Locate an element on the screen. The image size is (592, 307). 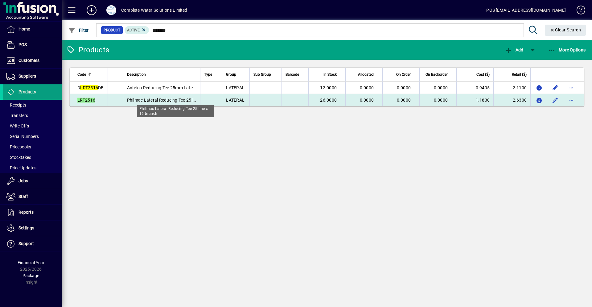
a: POS is located at coordinates (32, 45).